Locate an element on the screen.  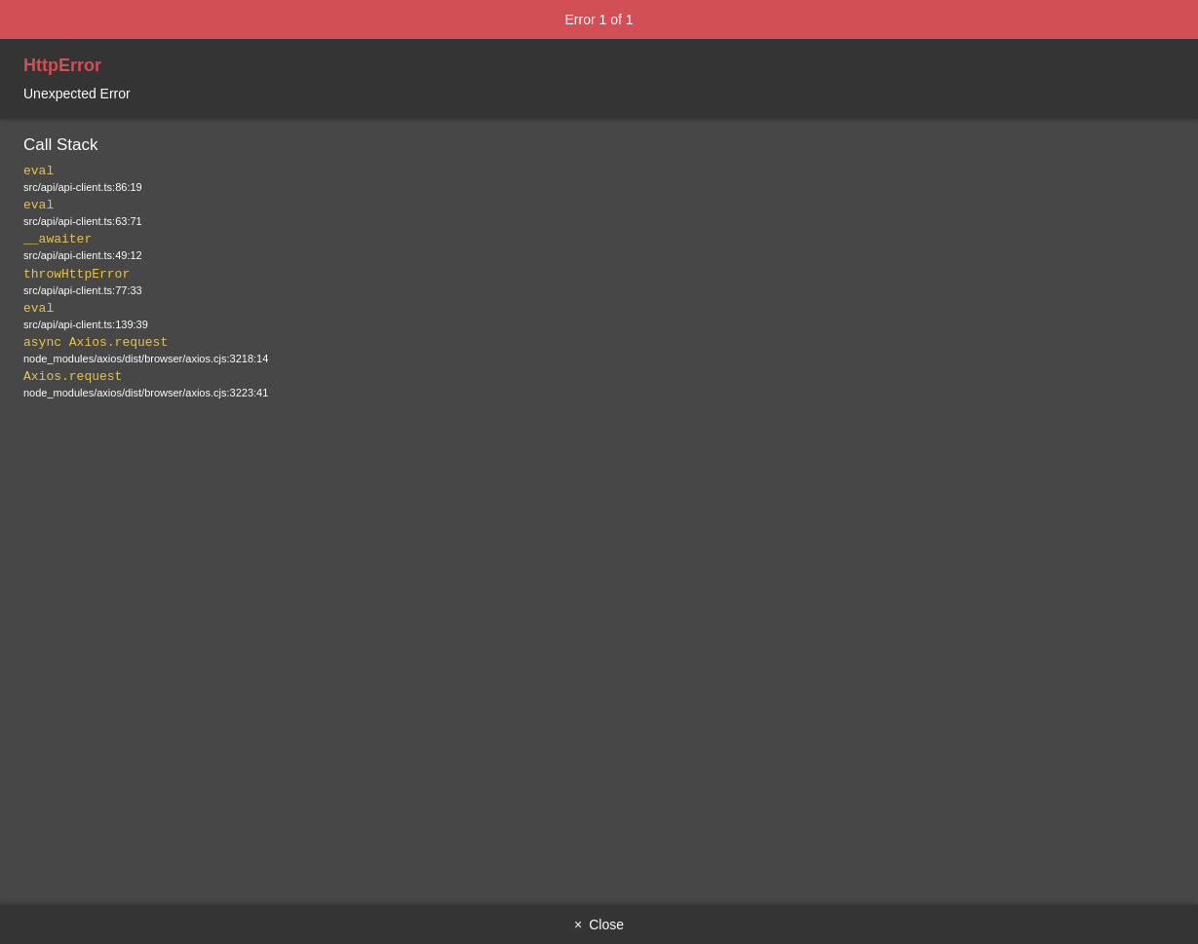
div: src/api/api-client.ts:77:33 is located at coordinates (598, 290).